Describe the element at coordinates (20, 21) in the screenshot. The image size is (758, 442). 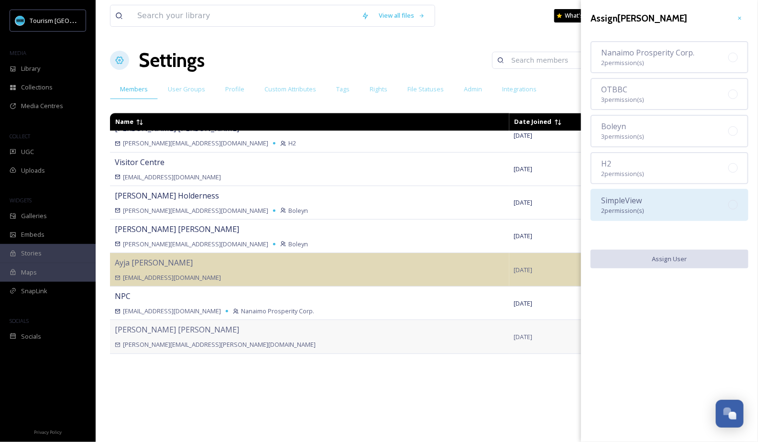
I see `img: tourism_nanaimo_logo.jpeg` at that location.